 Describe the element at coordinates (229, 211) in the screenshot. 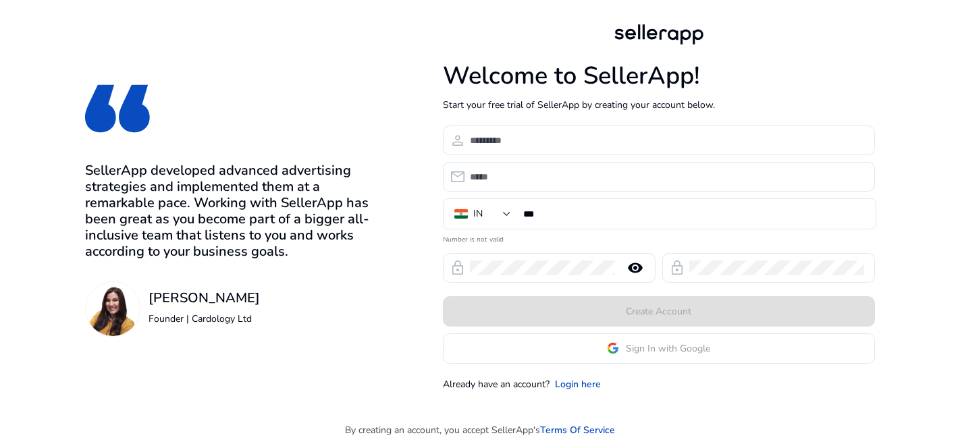

I see `h3: SellerApp developed advanced advertising strategies and implemented them at a remarkable pace. Wo...` at that location.